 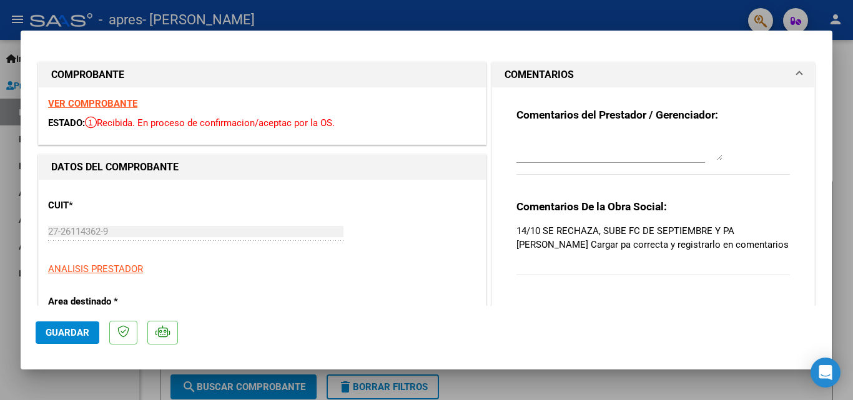 I want to click on strong: DATOS DEL COMPROBANTE, so click(x=115, y=167).